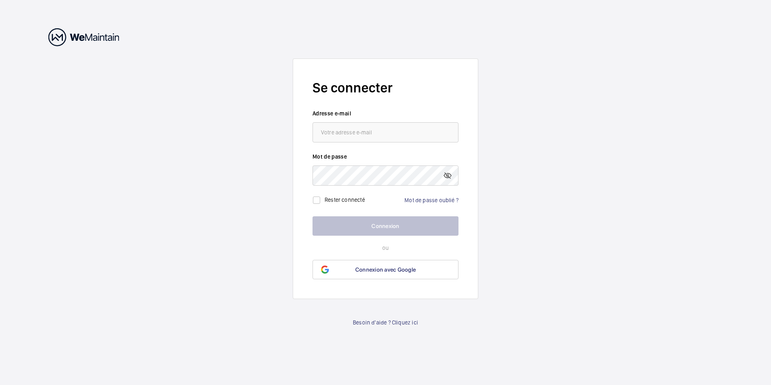 This screenshot has height=385, width=771. Describe the element at coordinates (386, 322) in the screenshot. I see `a: Besoin d'aide ? Cliquez ici` at that location.